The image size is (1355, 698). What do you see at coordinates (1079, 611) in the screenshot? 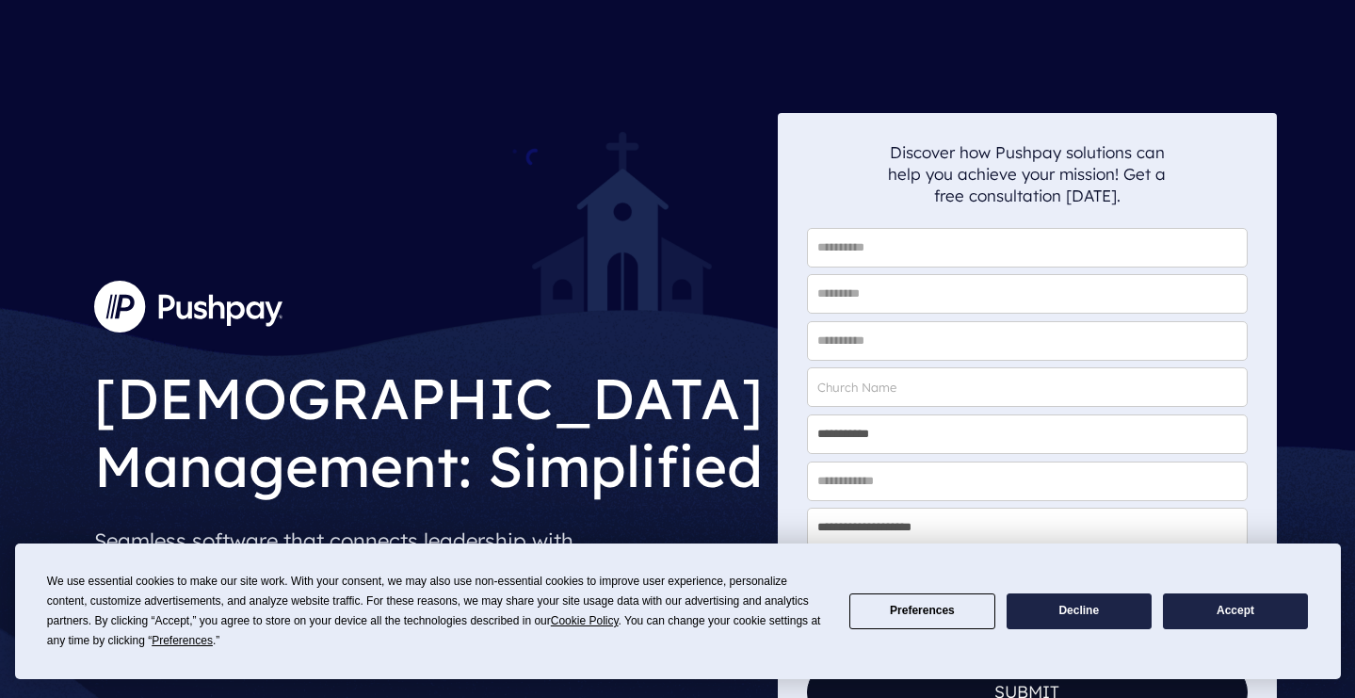
I see `button: Decline` at bounding box center [1079, 611].